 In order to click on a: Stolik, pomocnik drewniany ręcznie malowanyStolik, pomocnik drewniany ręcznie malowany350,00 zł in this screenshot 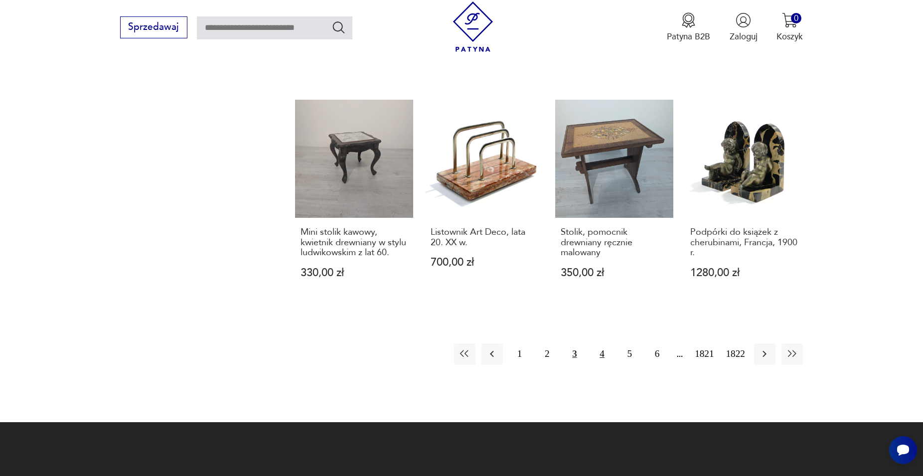, I will do `click(614, 200)`.